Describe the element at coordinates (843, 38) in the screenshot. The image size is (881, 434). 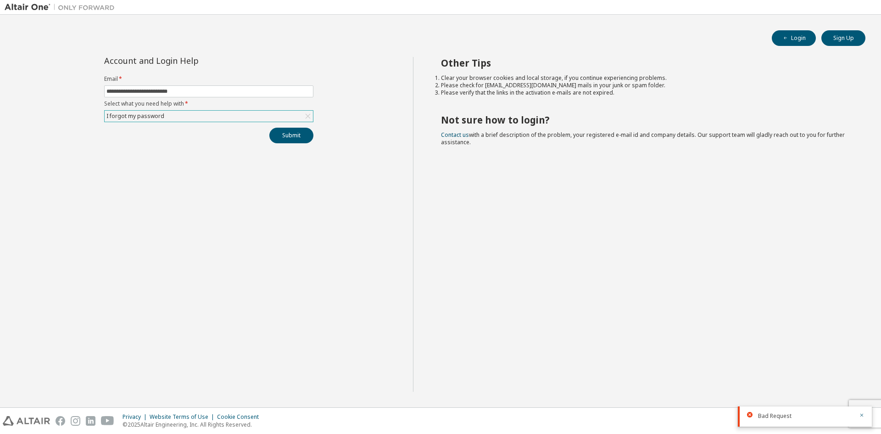
I see `button: Sign Up` at that location.